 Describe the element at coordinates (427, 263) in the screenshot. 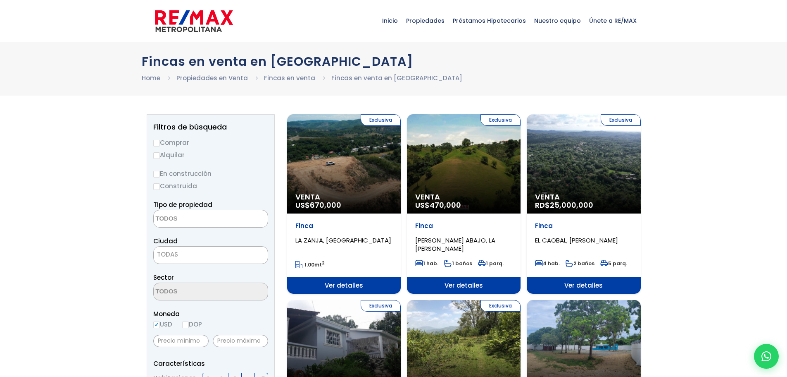

I see `span: 1 hab.` at that location.